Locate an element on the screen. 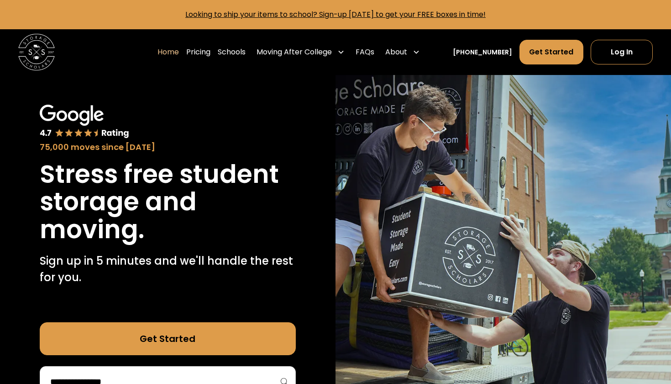  a: home is located at coordinates (37, 52).